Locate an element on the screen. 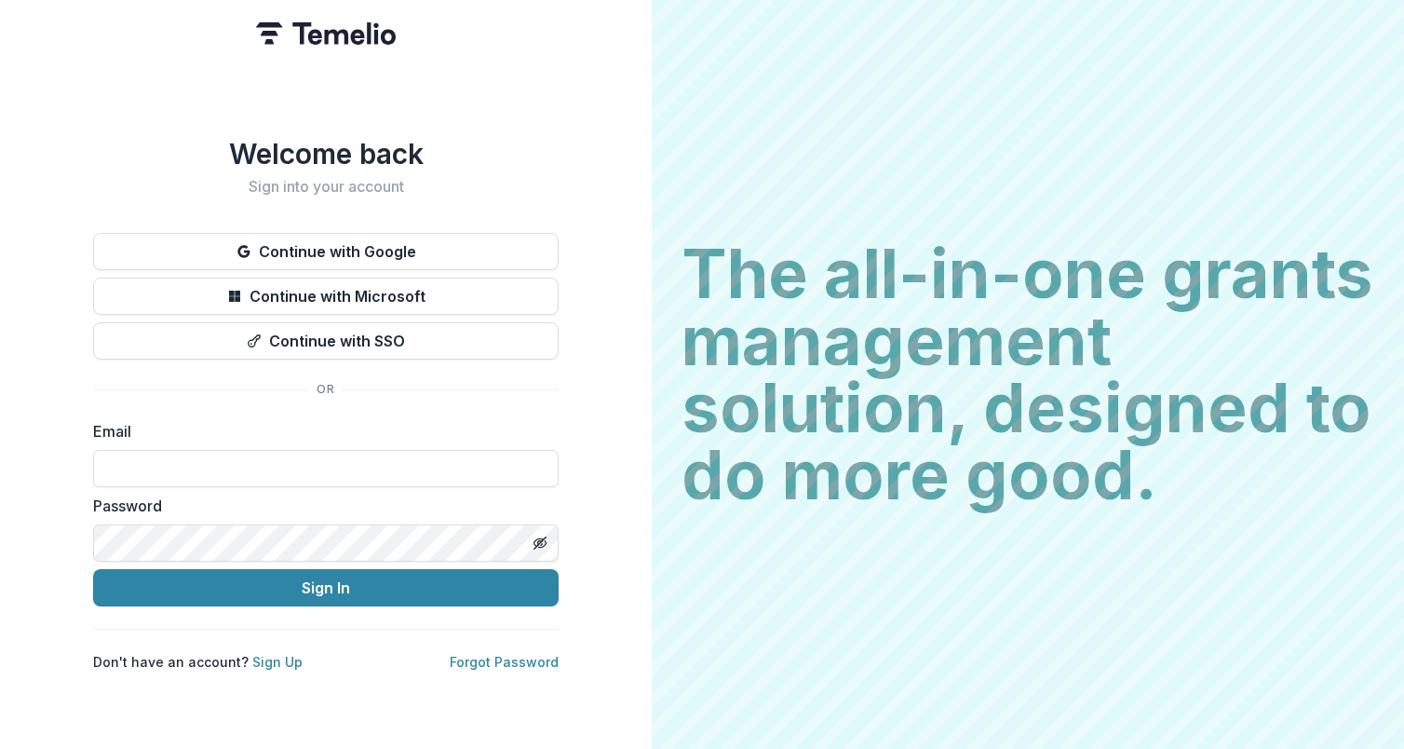  button: Toggle password visibility is located at coordinates (540, 543).